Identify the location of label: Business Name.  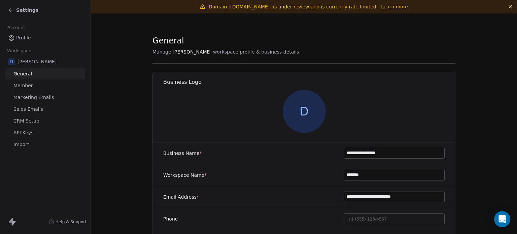
(182, 153).